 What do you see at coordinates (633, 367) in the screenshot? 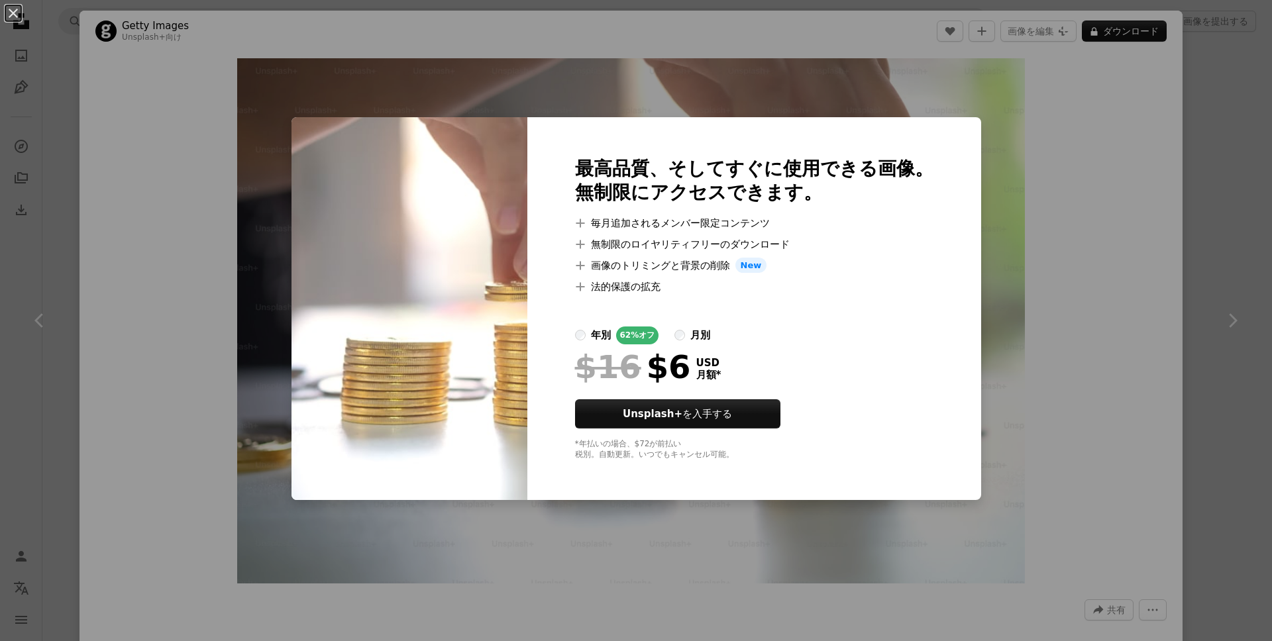
I see `div: $6` at bounding box center [633, 367].